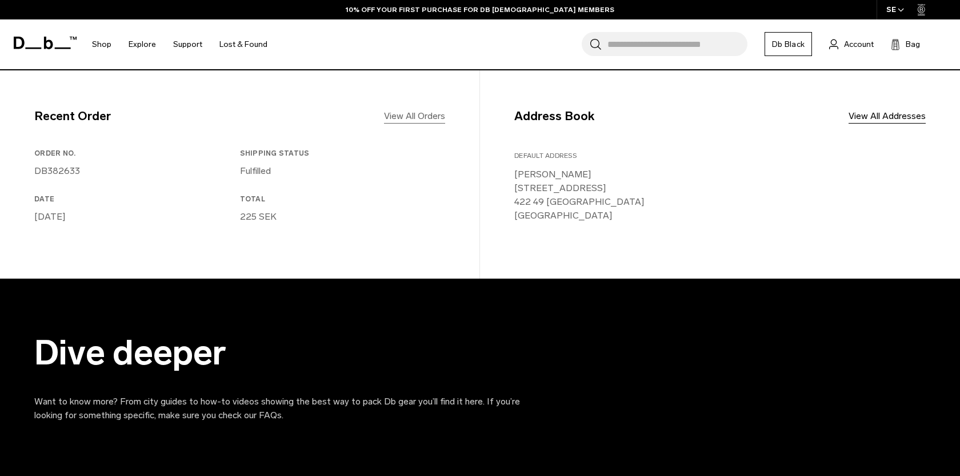 Image resolution: width=960 pixels, height=476 pixels. What do you see at coordinates (73, 116) in the screenshot?
I see `h4: Recent Order` at bounding box center [73, 116].